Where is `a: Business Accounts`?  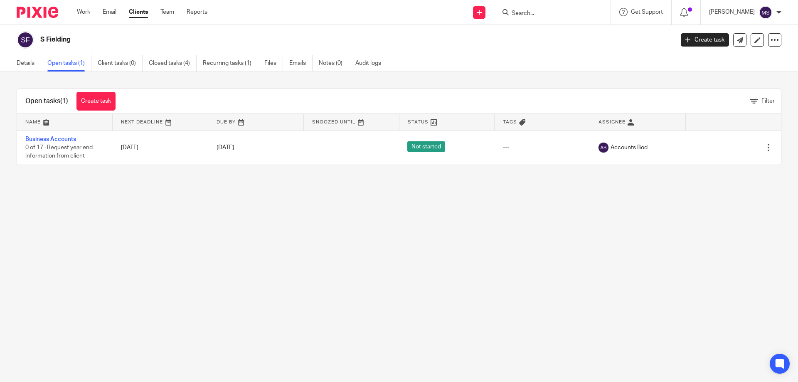
a: Business Accounts is located at coordinates (51, 139).